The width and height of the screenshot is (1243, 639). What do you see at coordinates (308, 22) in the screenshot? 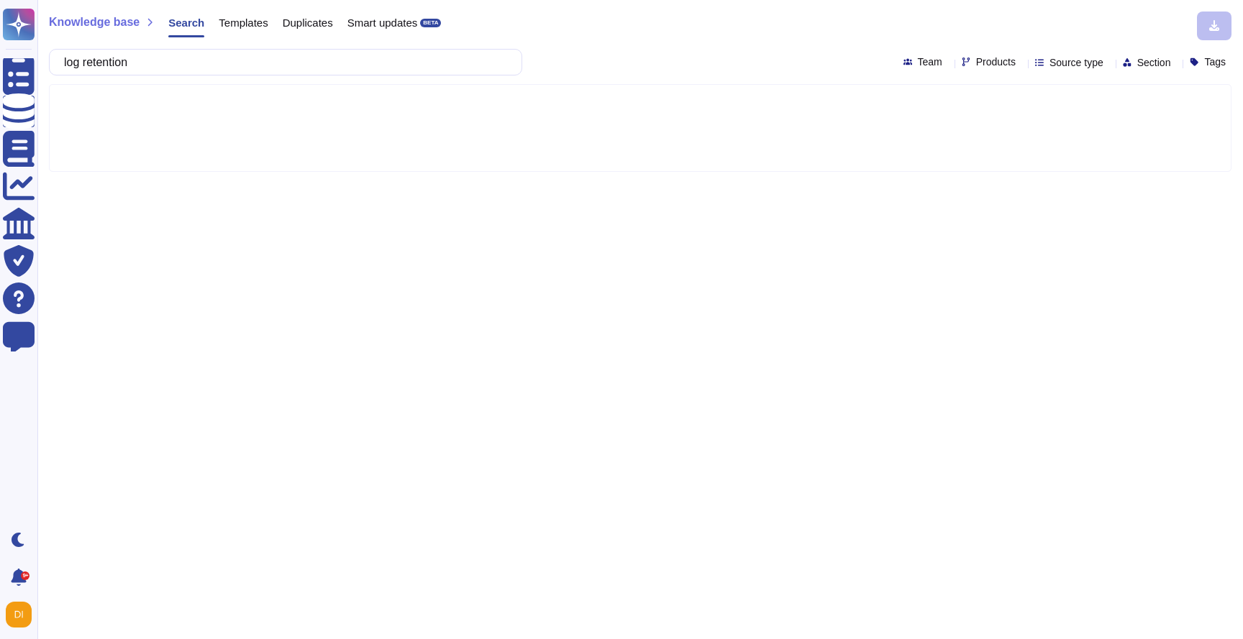
I see `span: Duplicates` at bounding box center [308, 22].